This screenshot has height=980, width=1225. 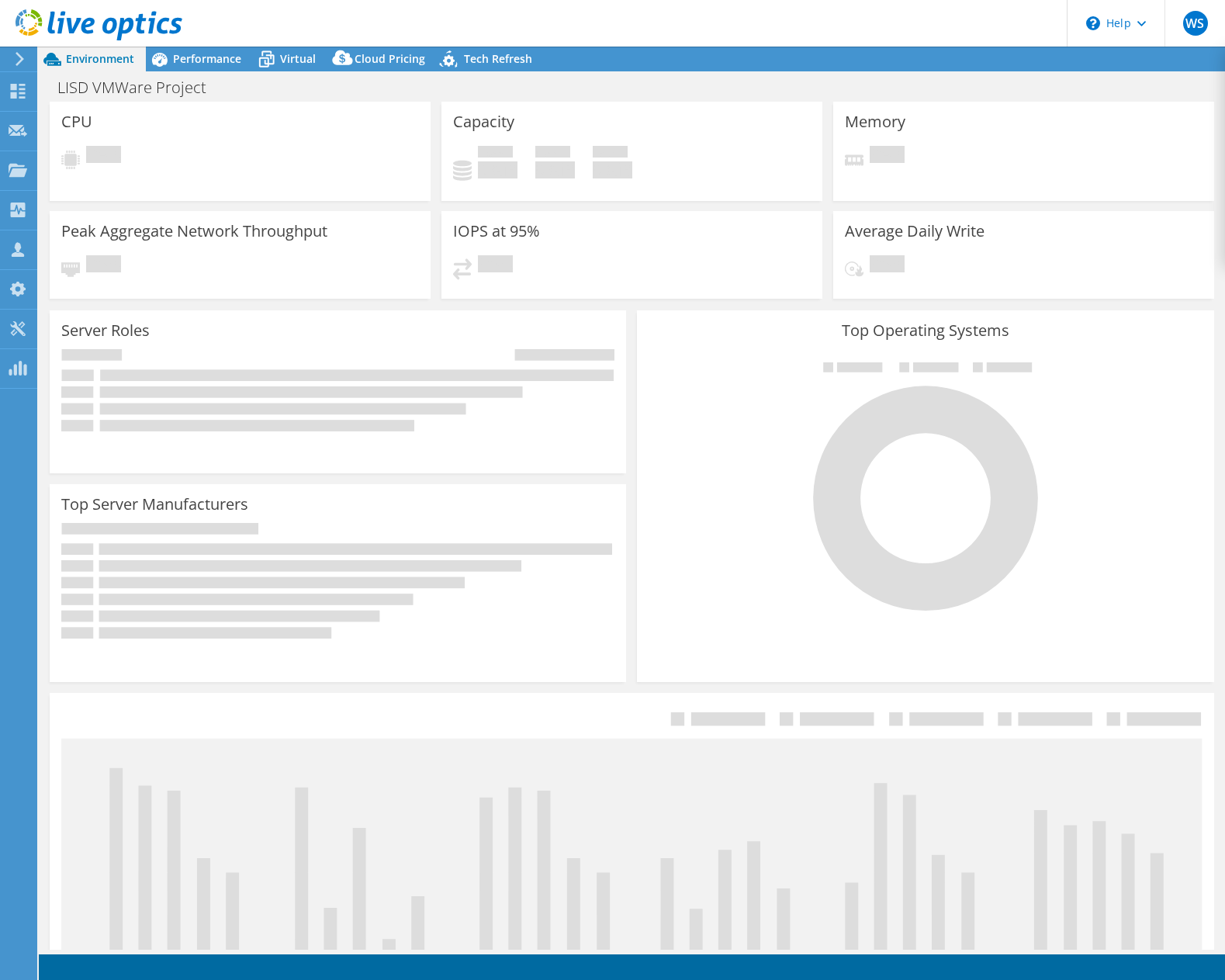 I want to click on h3: Top Server Manufacturers, so click(x=154, y=504).